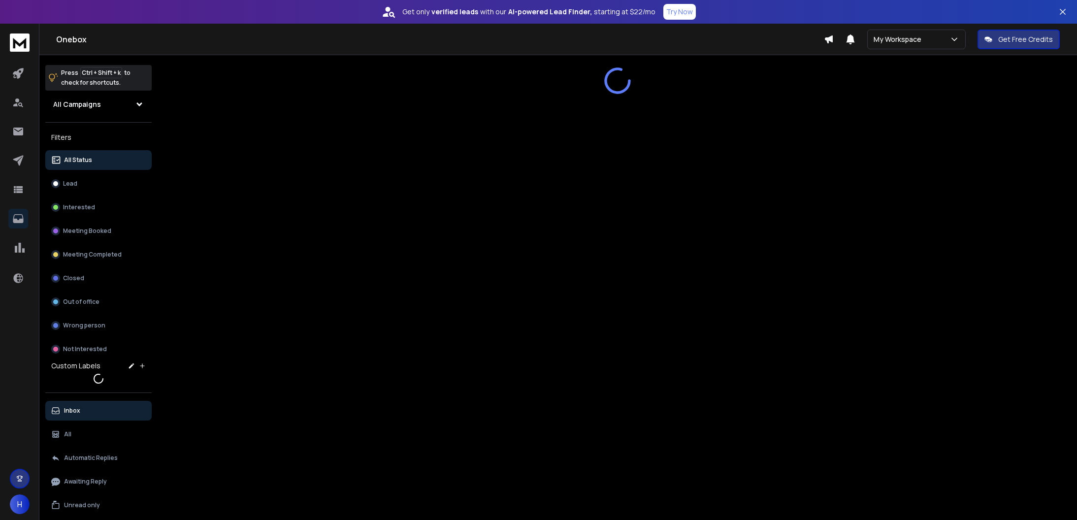  Describe the element at coordinates (20, 42) in the screenshot. I see `img: logo` at that location.